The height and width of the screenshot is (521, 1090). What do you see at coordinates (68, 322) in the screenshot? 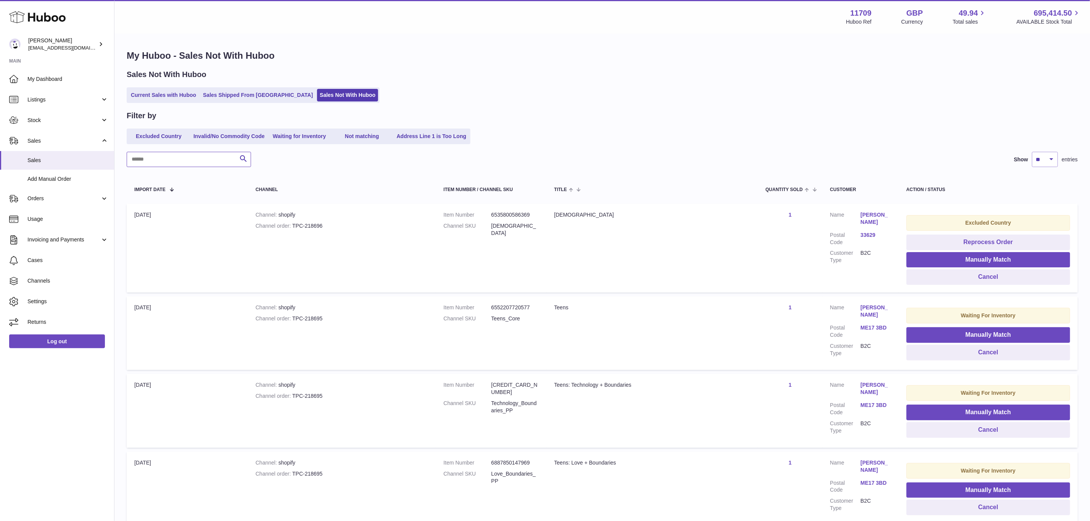
I see `span: Returns` at bounding box center [68, 322].